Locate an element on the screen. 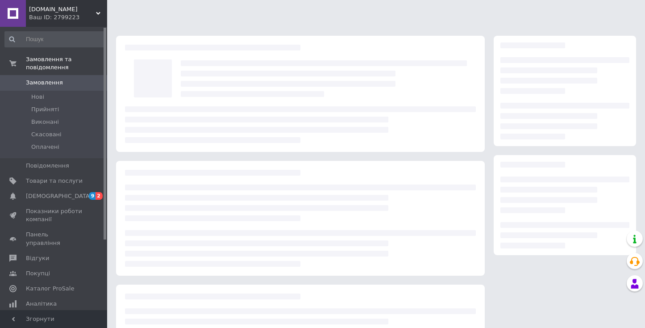 The height and width of the screenshot is (328, 645). span: Прийняті is located at coordinates (45, 109).